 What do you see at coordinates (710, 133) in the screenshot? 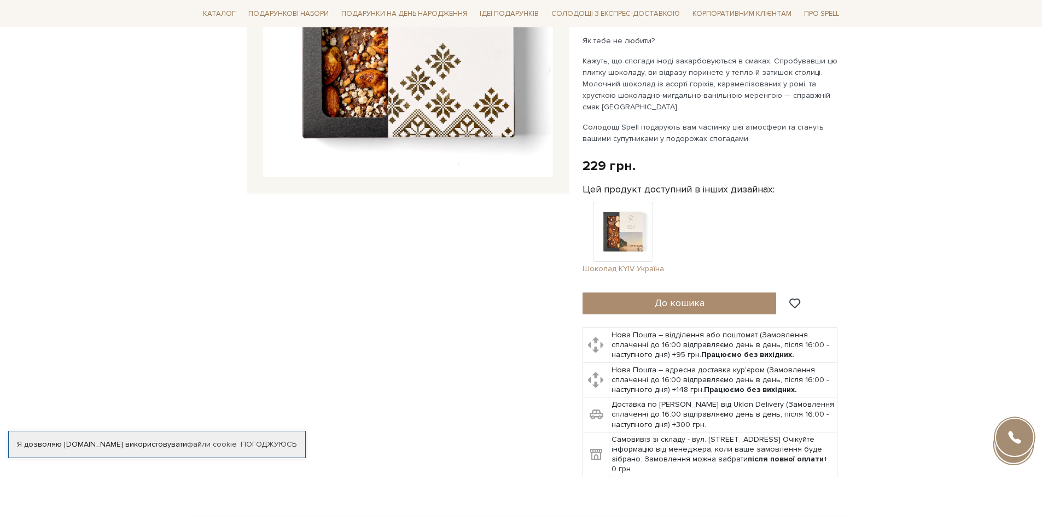
I see `p: Солодощі Spell подарують вам частинку цієї атмосфери та стануть вашими супутниками у подорожах сп...` at bounding box center [710, 133].